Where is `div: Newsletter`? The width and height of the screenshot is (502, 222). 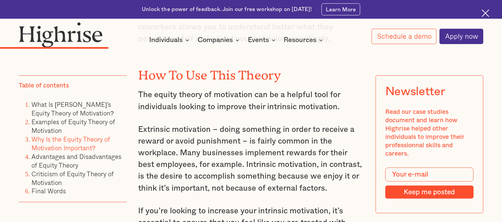
div: Newsletter is located at coordinates (415, 92).